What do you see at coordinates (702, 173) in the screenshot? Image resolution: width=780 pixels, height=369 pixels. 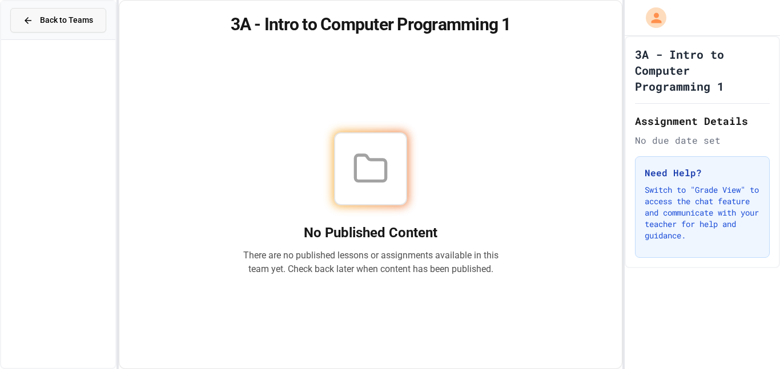 I see `h3: Need Help?` at bounding box center [702, 173].